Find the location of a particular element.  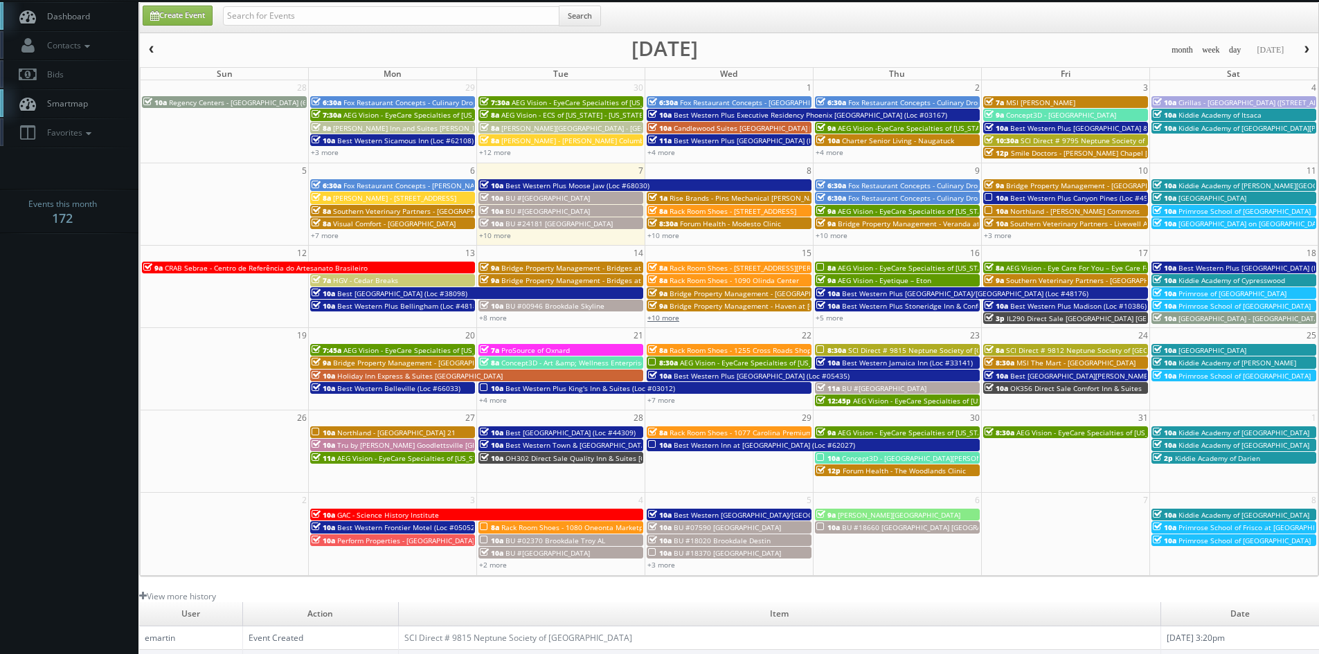

span: 11a is located at coordinates (323, 458).